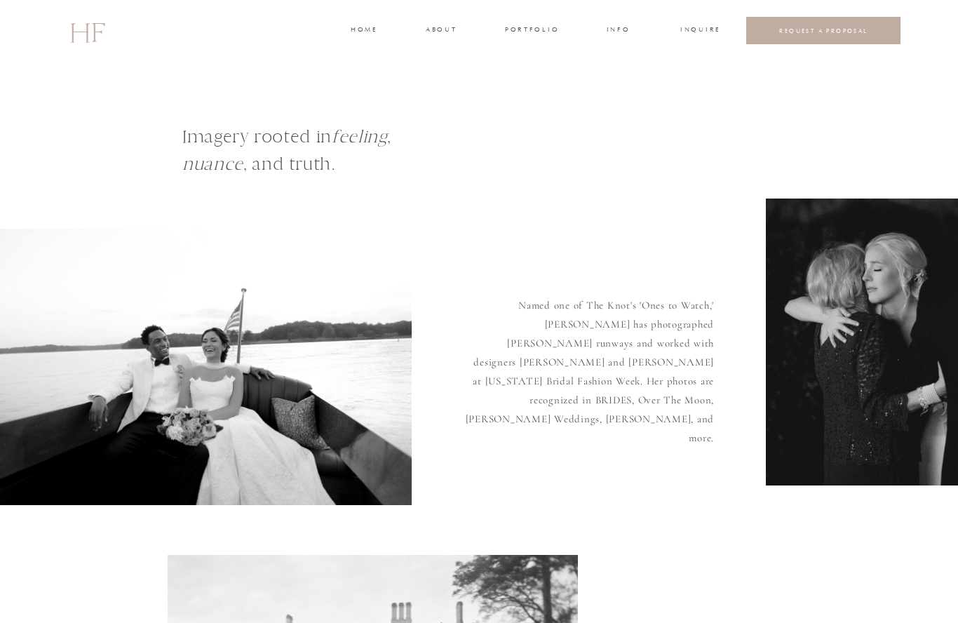 The image size is (958, 623). I want to click on a: HF, so click(87, 31).